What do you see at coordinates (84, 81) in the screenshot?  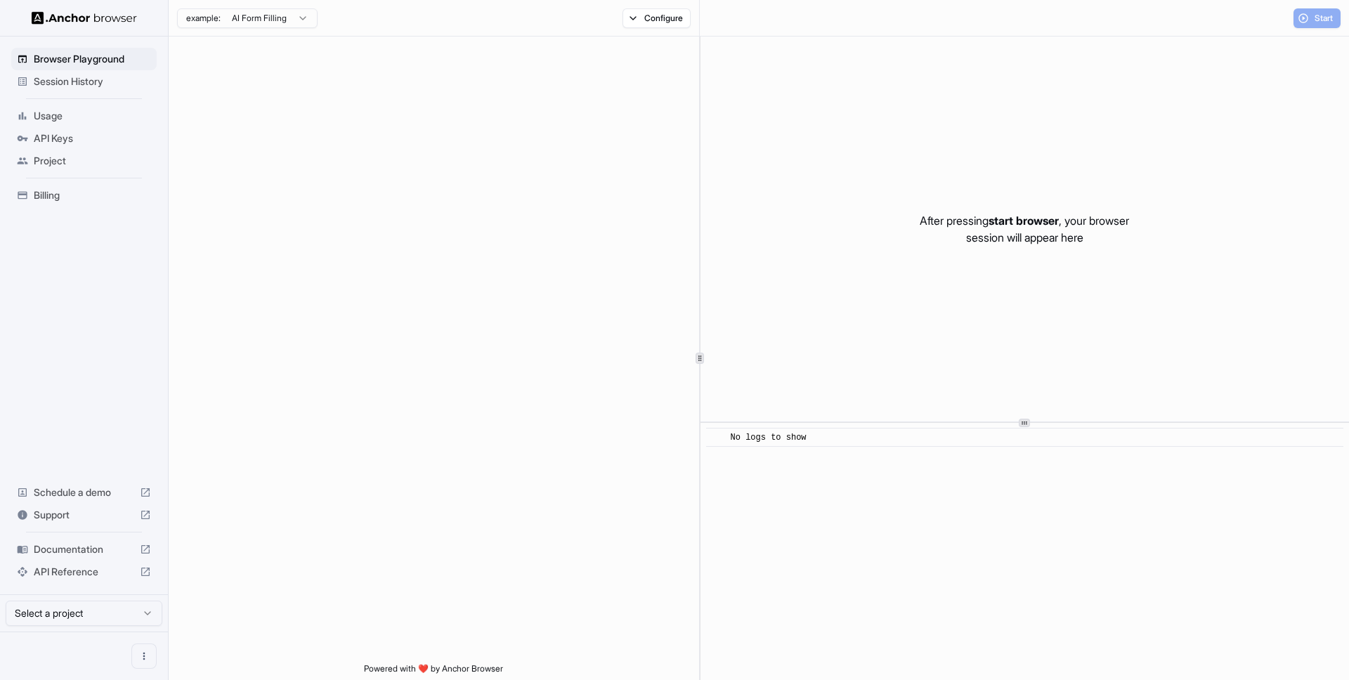 I see `div: Session History` at bounding box center [84, 81].